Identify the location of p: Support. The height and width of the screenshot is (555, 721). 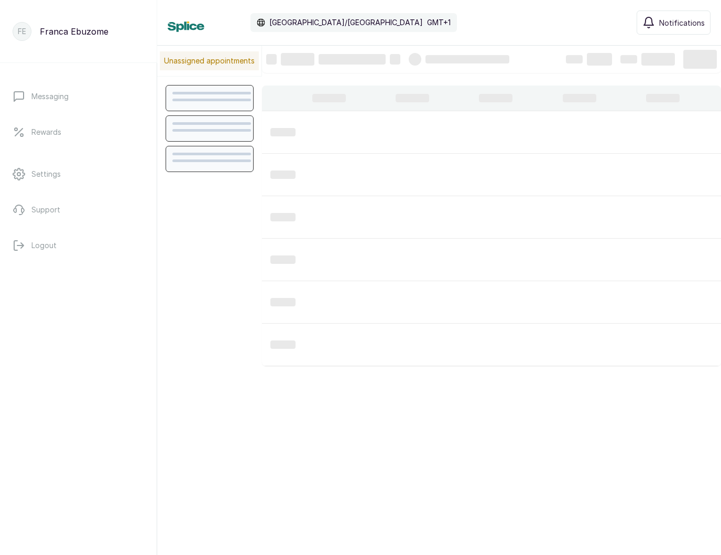
(46, 210).